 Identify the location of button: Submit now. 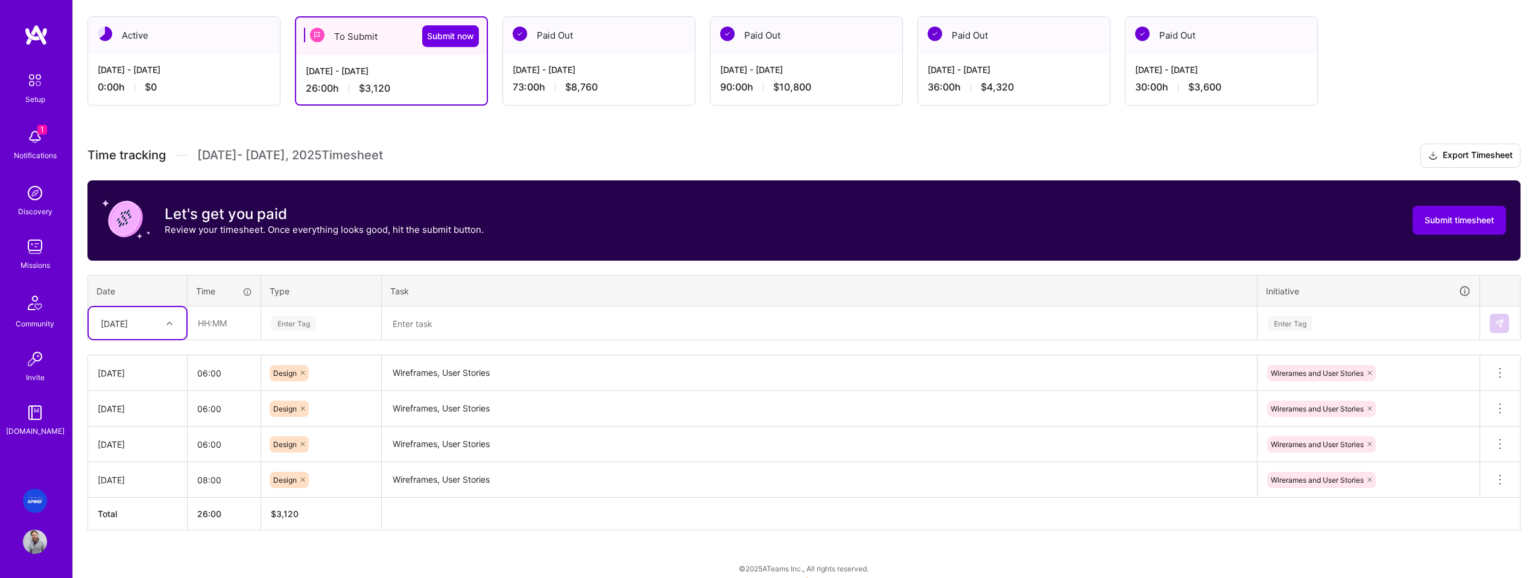
(451, 36).